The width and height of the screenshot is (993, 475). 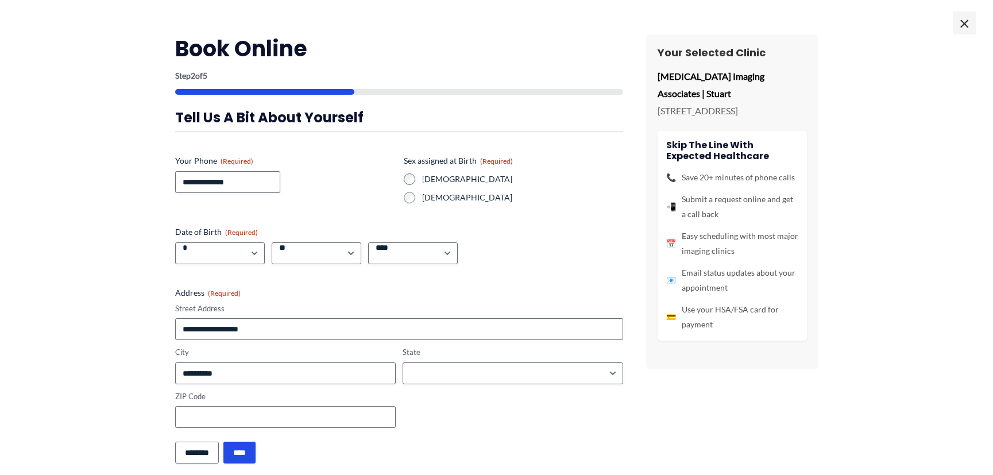 What do you see at coordinates (216, 232) in the screenshot?
I see `legend: Date of Birth` at bounding box center [216, 232].